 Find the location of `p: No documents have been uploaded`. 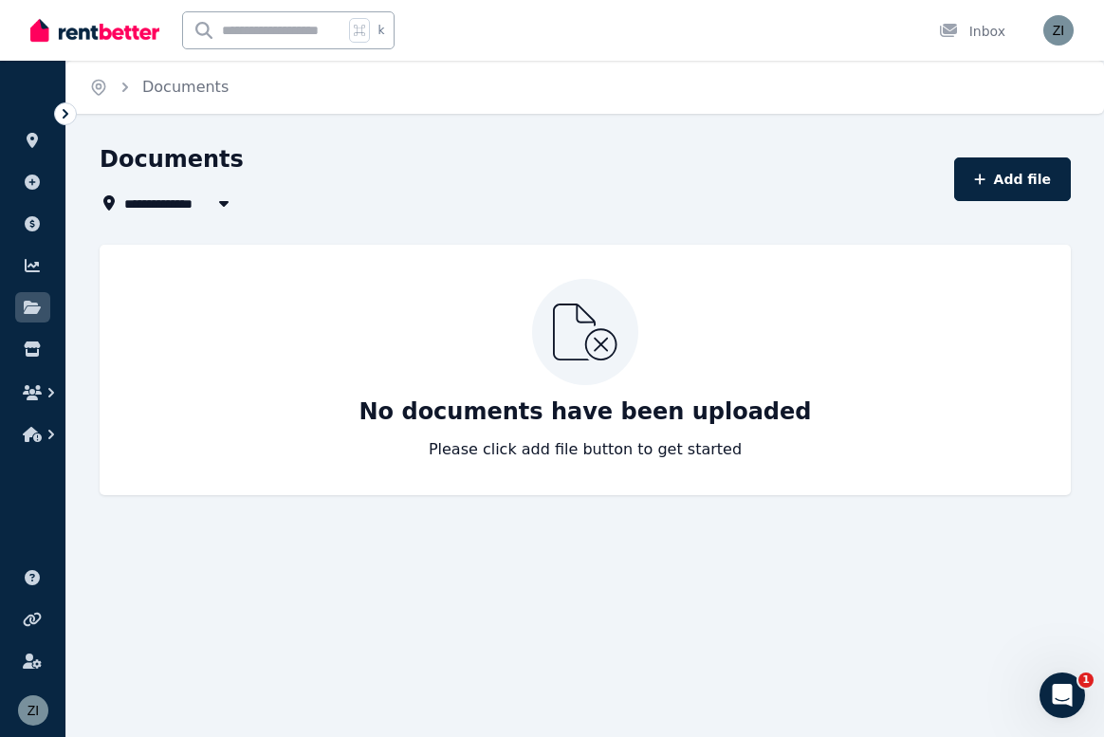

p: No documents have been uploaded is located at coordinates (585, 412).